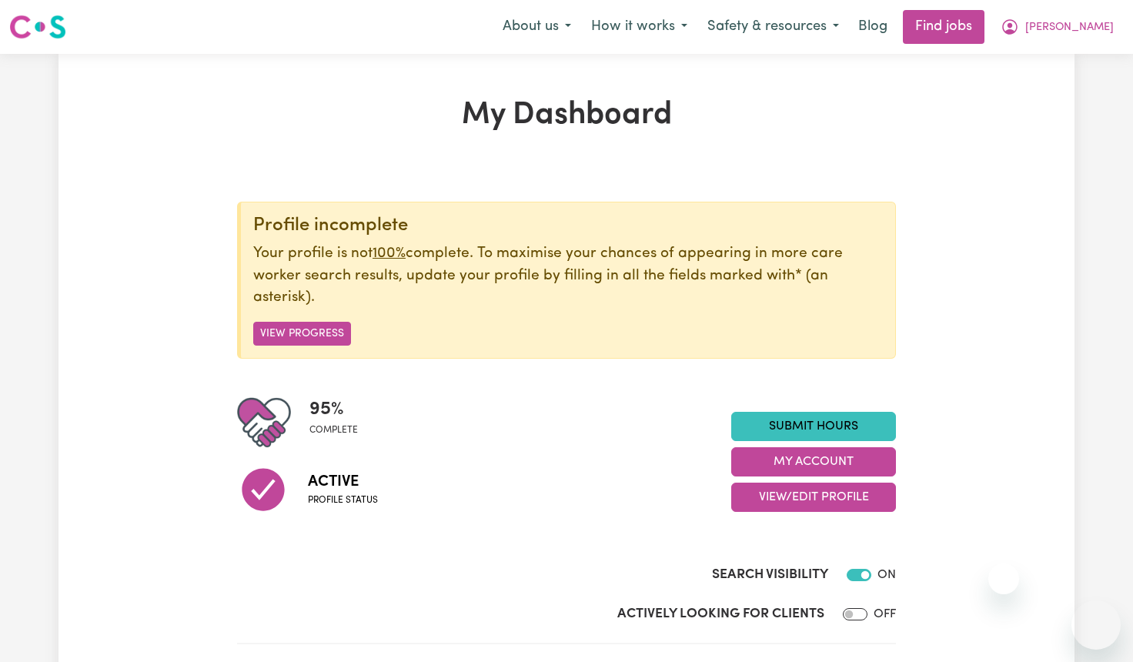 This screenshot has height=662, width=1133. I want to click on img: Careseekers logo, so click(38, 27).